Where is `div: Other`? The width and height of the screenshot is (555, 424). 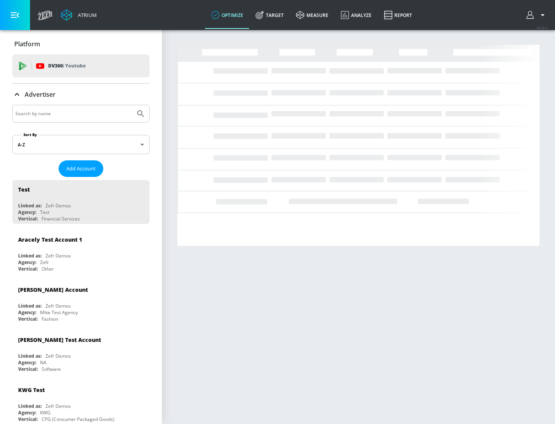 div: Other is located at coordinates (48, 269).